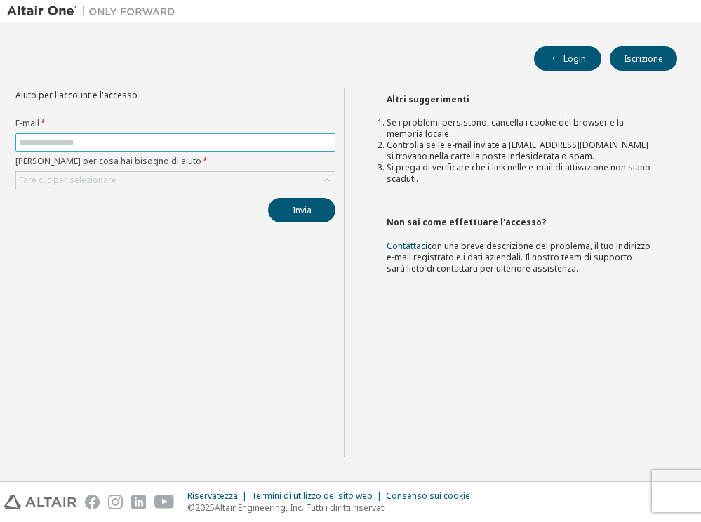 This screenshot has width=701, height=522. What do you see at coordinates (95, 11) in the screenshot?
I see `img: Altair Uno` at bounding box center [95, 11].